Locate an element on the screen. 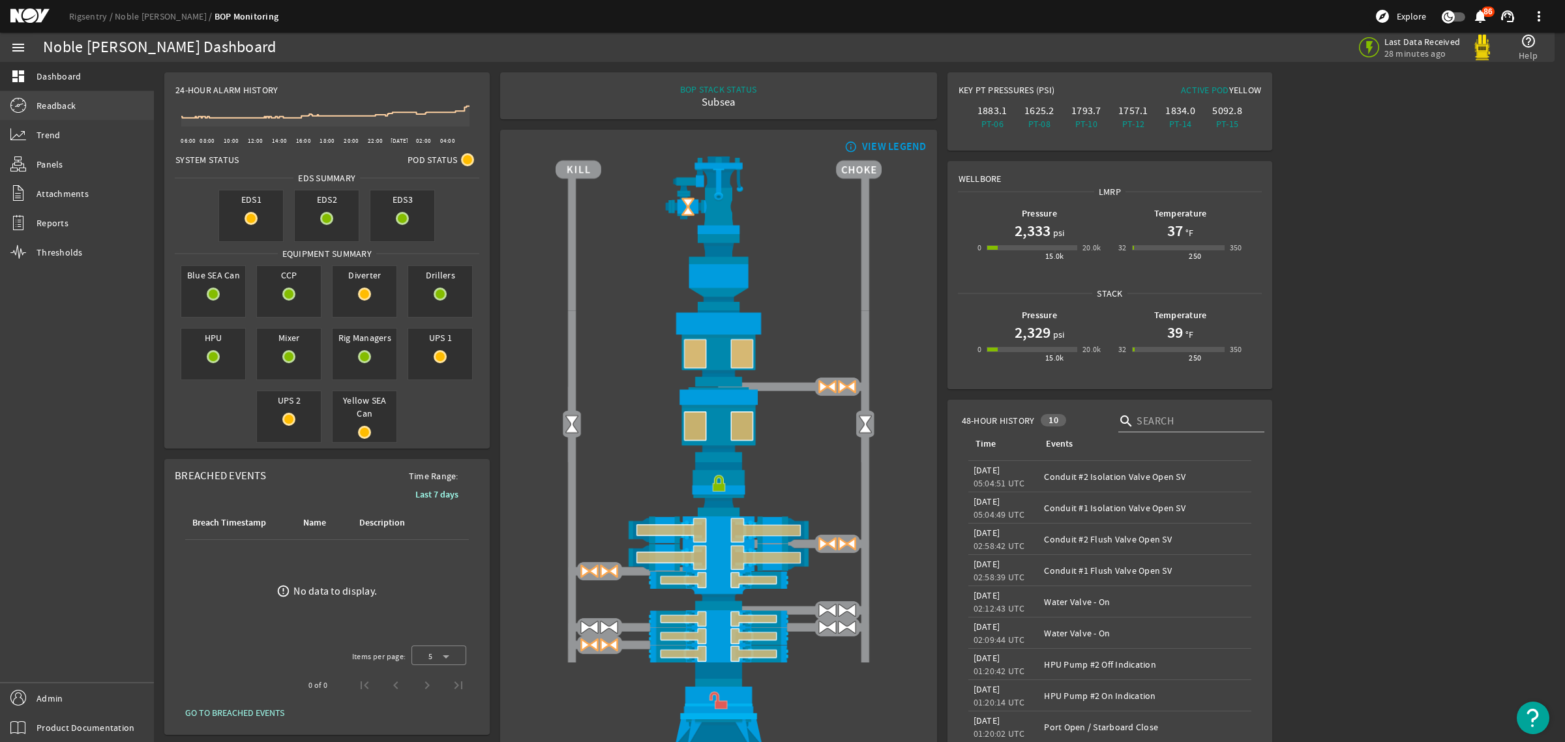 The width and height of the screenshot is (1565, 742). span: CCP is located at coordinates (289, 275).